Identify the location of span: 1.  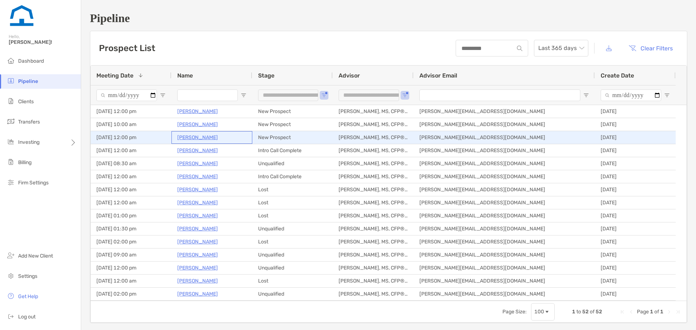
(651, 312).